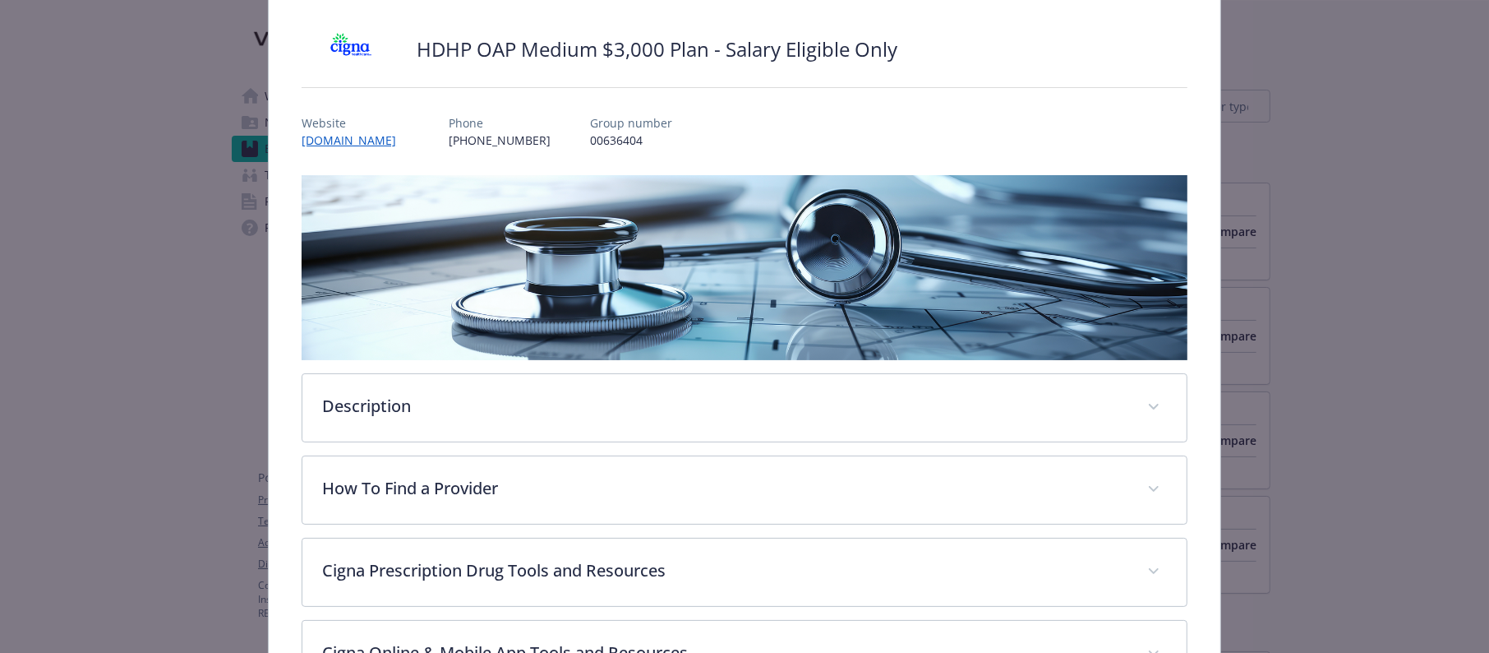 The height and width of the screenshot is (653, 1489). What do you see at coordinates (725, 406) in the screenshot?
I see `p: Description` at bounding box center [725, 406].